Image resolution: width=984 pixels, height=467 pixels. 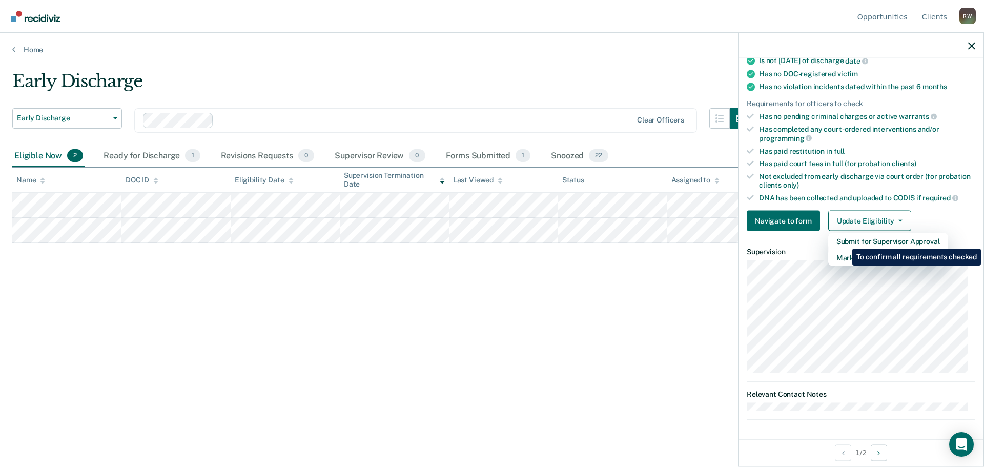 What do you see at coordinates (861, 103) in the screenshot?
I see `div: Requirements for officers to check` at bounding box center [861, 103].